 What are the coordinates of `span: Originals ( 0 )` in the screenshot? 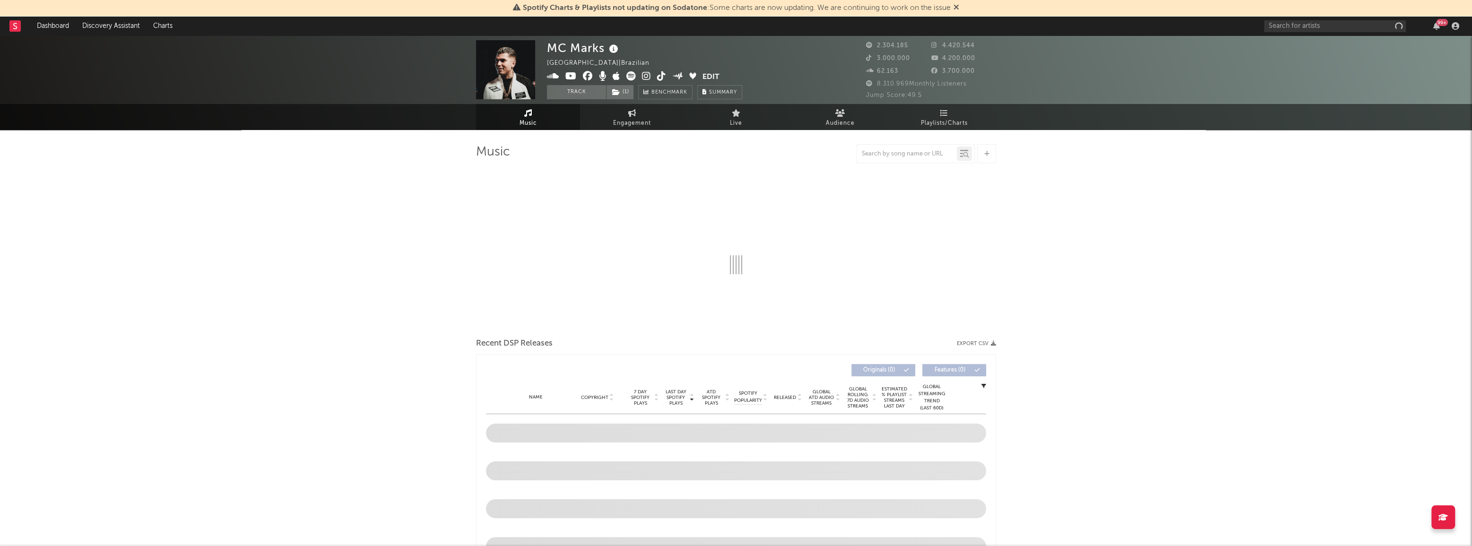 It's located at (879, 370).